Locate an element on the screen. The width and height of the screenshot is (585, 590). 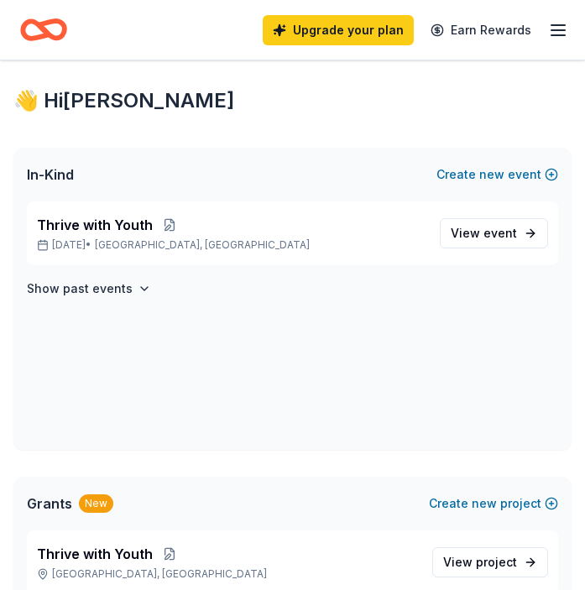
a: Upgrade your plan is located at coordinates (338, 30).